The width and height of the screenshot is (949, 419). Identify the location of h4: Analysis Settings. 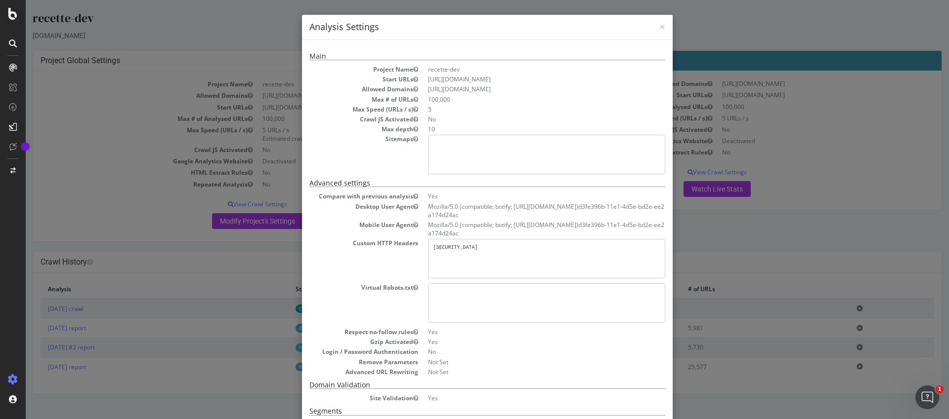
(461, 27).